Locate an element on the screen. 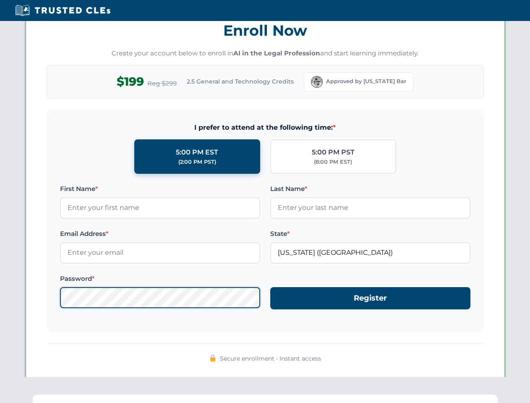 The width and height of the screenshot is (530, 403). input: Enter your last name is located at coordinates (370, 208).